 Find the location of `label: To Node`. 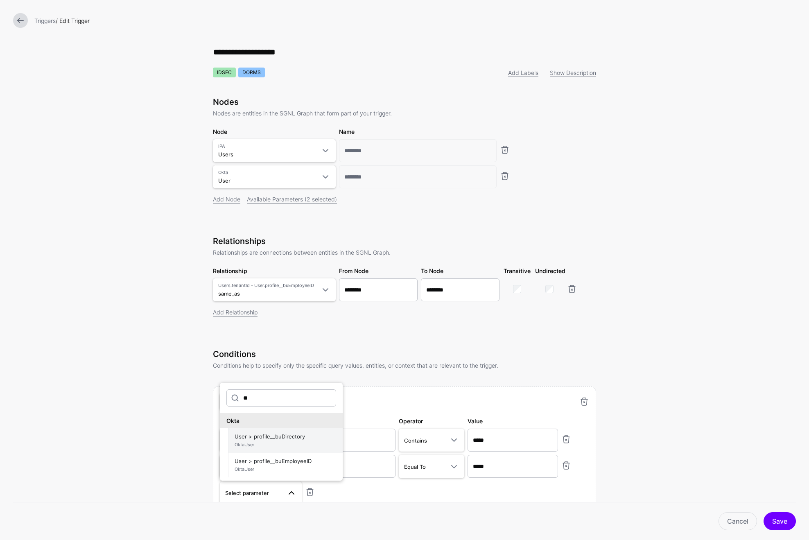

label: To Node is located at coordinates (432, 271).